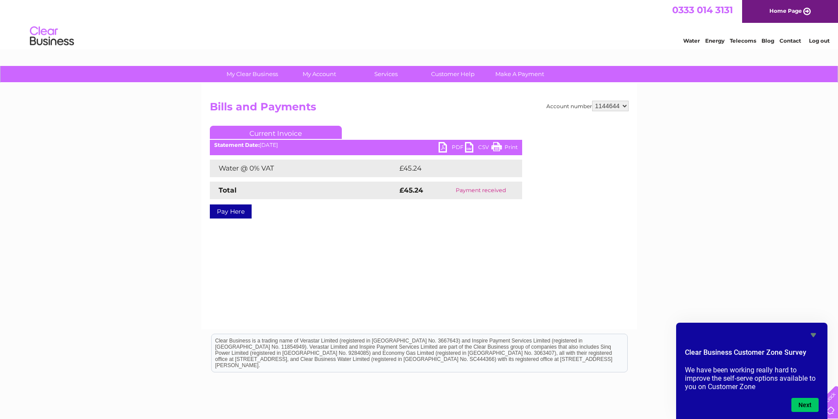  I want to click on a: Print, so click(505, 148).